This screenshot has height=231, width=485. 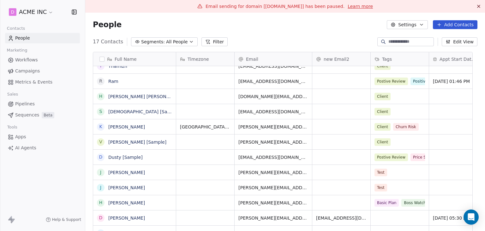 I want to click on div: R, so click(x=101, y=81).